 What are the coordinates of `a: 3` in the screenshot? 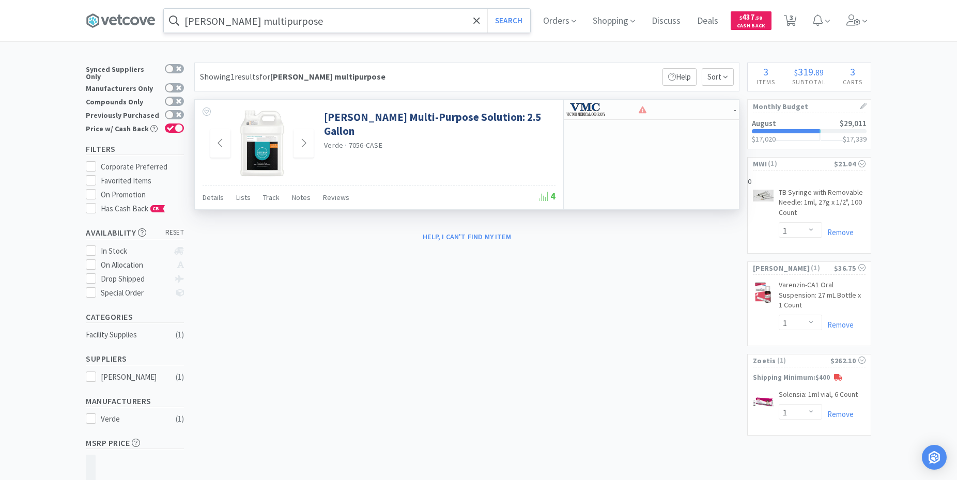 It's located at (790, 22).